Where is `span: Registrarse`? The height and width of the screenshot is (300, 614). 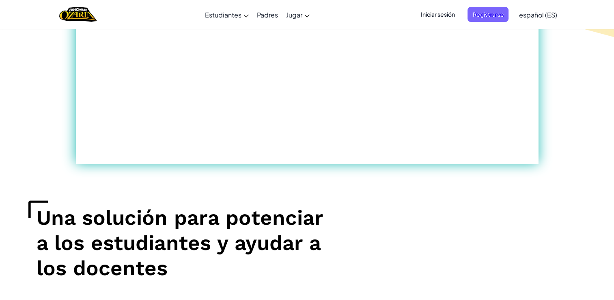 span: Registrarse is located at coordinates (488, 14).